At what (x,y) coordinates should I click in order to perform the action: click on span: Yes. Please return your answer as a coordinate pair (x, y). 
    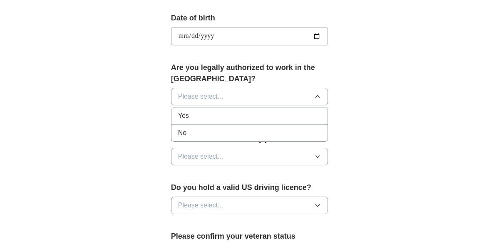
    Looking at the image, I should click on (183, 116).